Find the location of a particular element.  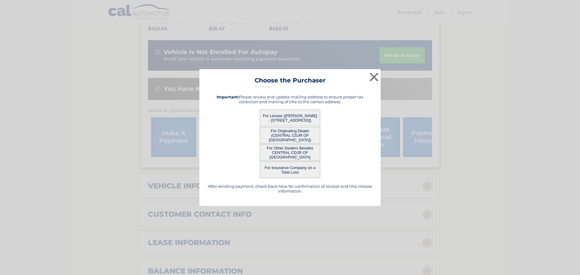

button: For Insurance Company on a Total Loss is located at coordinates (290, 170).